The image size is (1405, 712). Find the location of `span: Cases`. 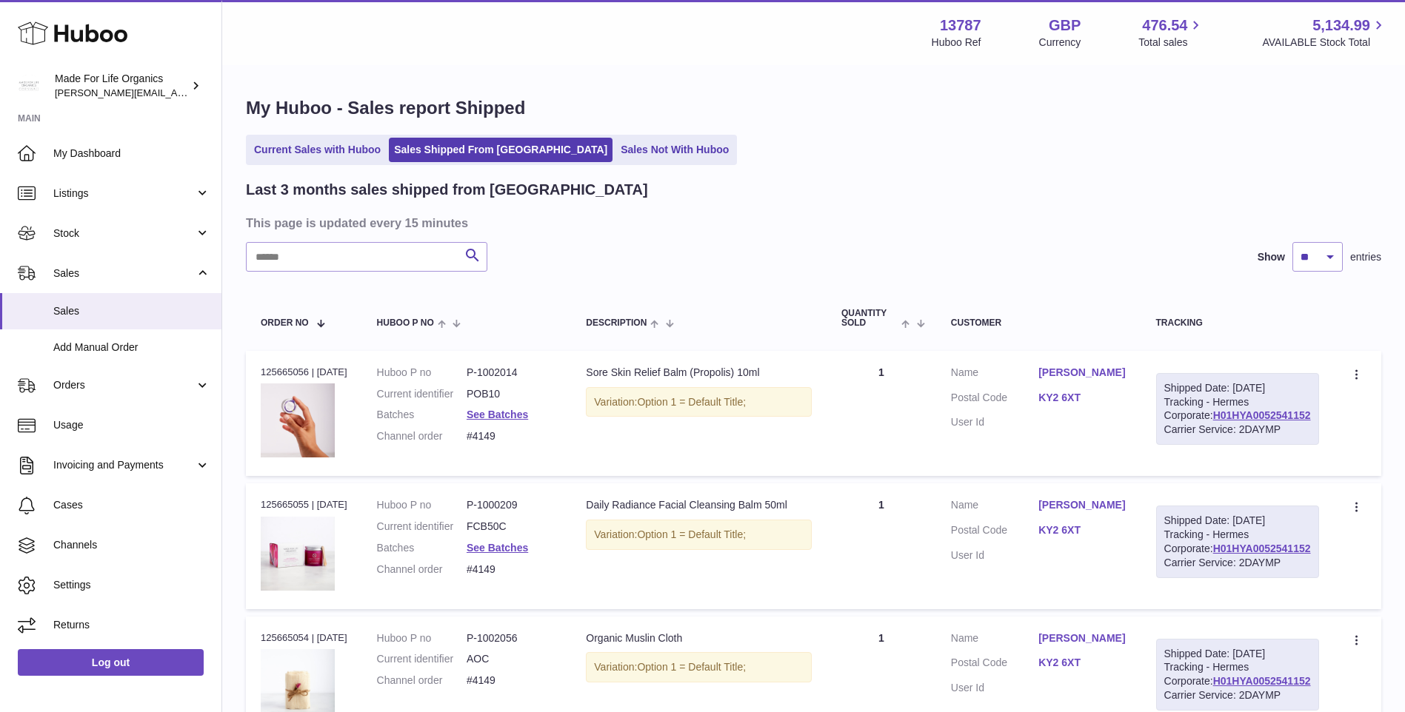

span: Cases is located at coordinates (132, 505).